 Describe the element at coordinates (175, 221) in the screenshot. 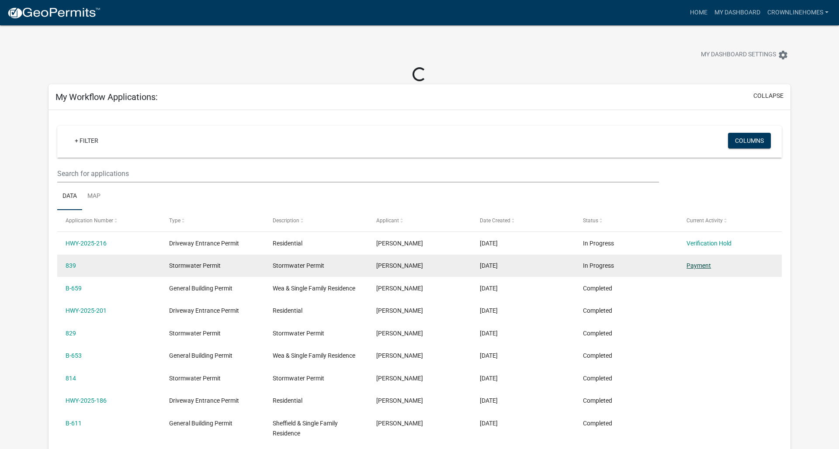

I see `span: Type` at that location.